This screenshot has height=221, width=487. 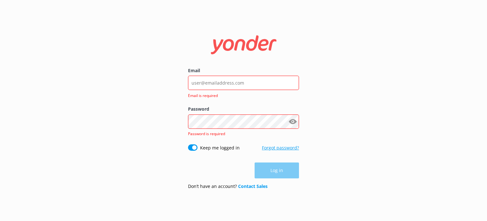 I want to click on a: Forgot password?, so click(x=281, y=147).